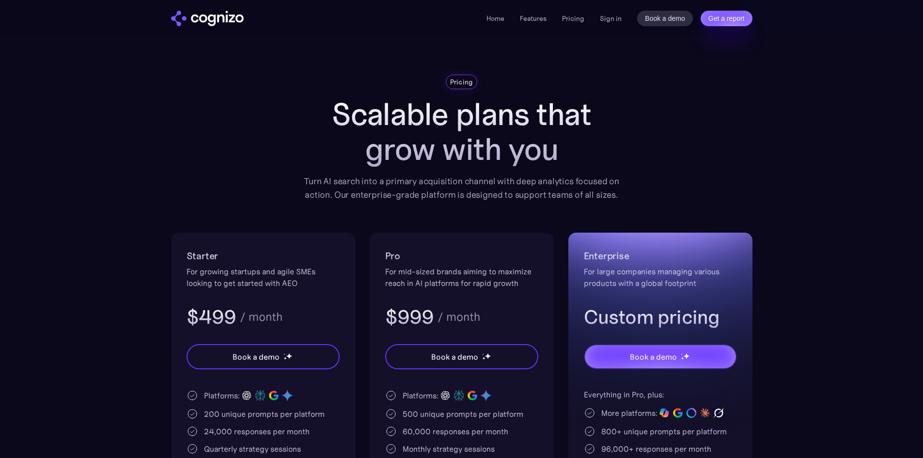  Describe the element at coordinates (660, 317) in the screenshot. I see `h3: Custom pricing` at that location.